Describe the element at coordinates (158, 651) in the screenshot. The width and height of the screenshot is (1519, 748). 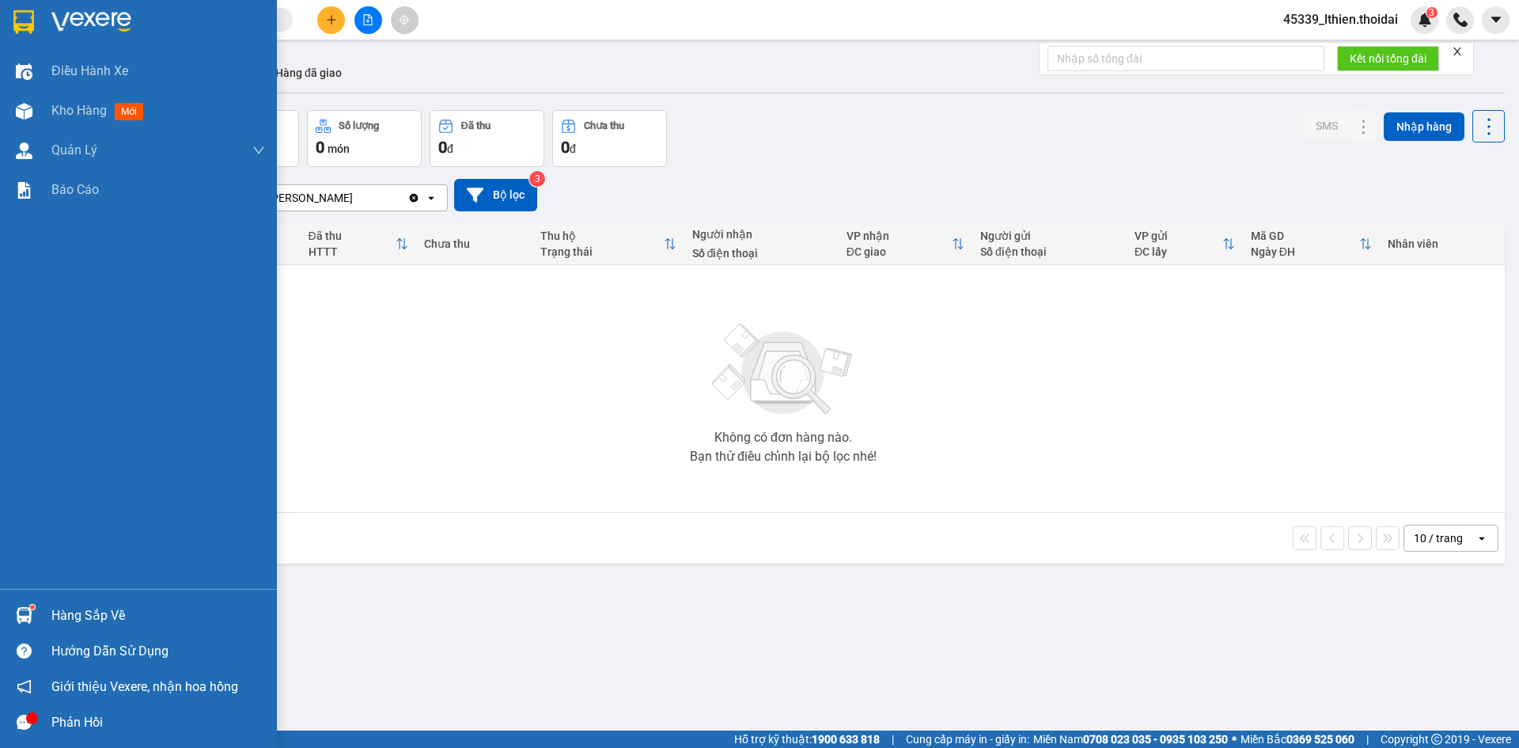
I see `div: Hướng dẫn sử dụng` at that location.